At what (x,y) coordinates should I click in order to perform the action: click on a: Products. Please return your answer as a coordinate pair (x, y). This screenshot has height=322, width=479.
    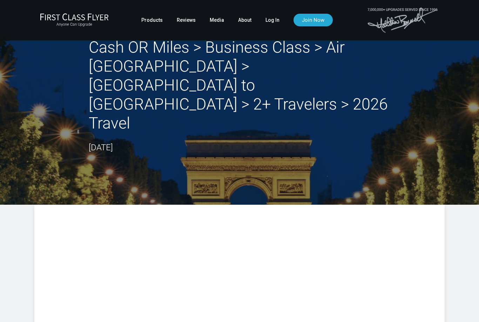
    Looking at the image, I should click on (152, 20).